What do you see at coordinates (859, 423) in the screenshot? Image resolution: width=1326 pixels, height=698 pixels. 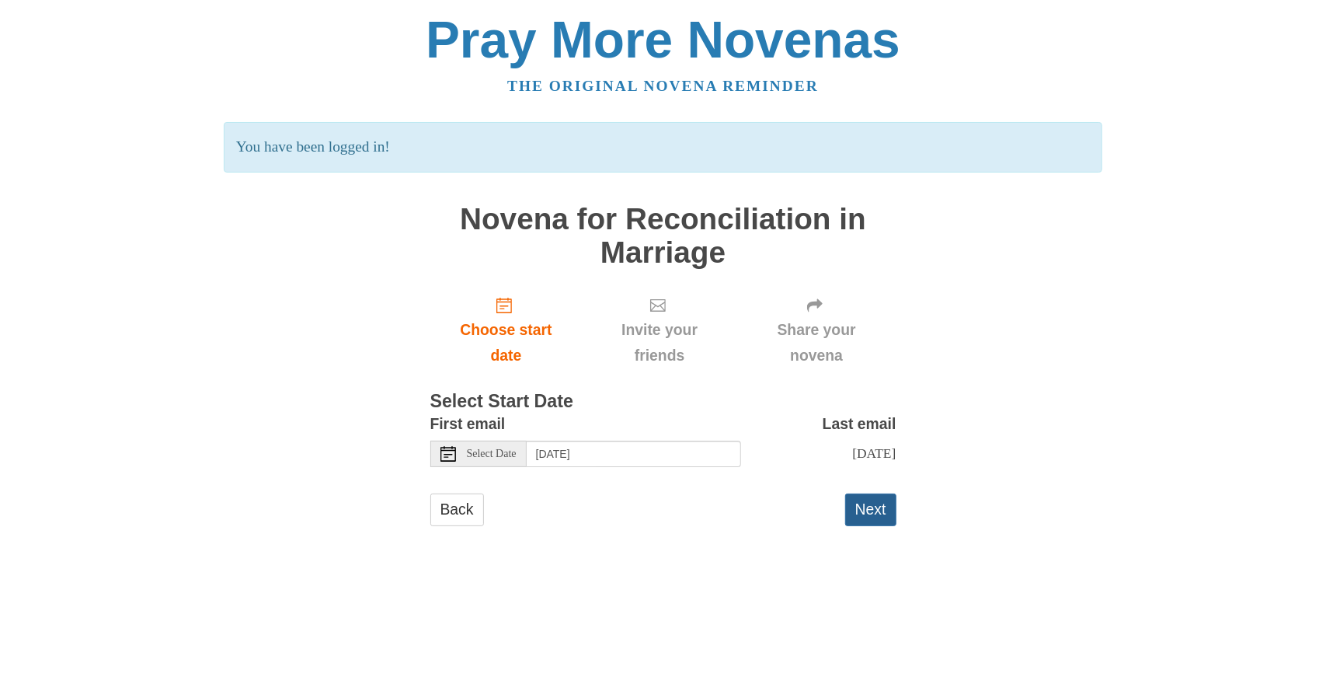 I see `label: Last email` at bounding box center [859, 423].